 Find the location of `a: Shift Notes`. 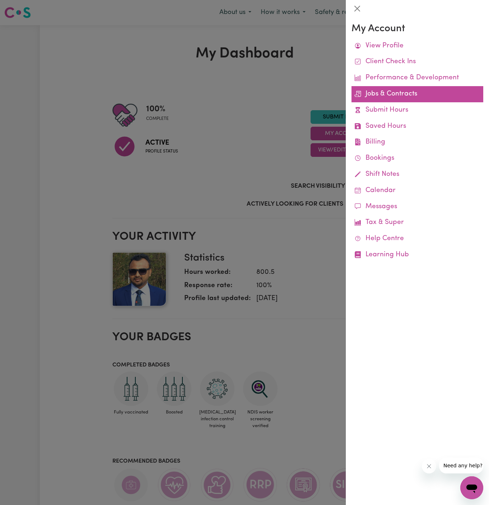

a: Shift Notes is located at coordinates (417, 174).